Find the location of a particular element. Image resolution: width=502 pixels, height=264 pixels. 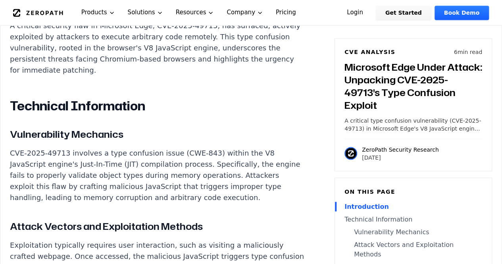

p: ZeroPath Security Research is located at coordinates (400, 149).